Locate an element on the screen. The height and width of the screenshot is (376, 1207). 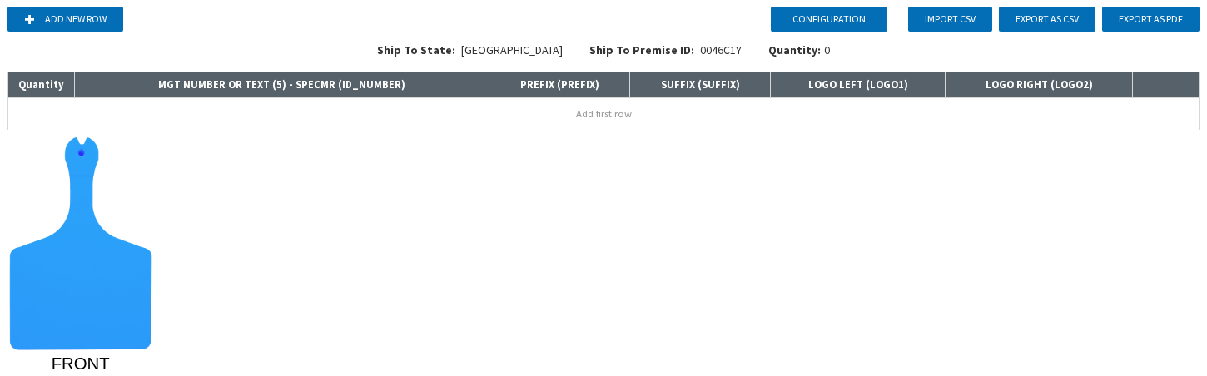
th: LOGO LEFT ( LOGO1 ) is located at coordinates (858, 85).